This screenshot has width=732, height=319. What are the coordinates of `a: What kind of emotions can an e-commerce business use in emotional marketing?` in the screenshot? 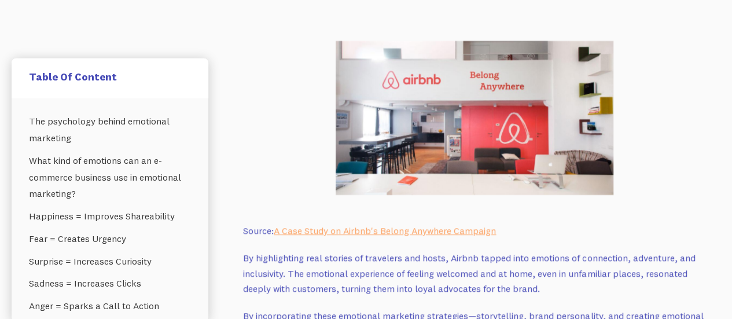 It's located at (110, 176).